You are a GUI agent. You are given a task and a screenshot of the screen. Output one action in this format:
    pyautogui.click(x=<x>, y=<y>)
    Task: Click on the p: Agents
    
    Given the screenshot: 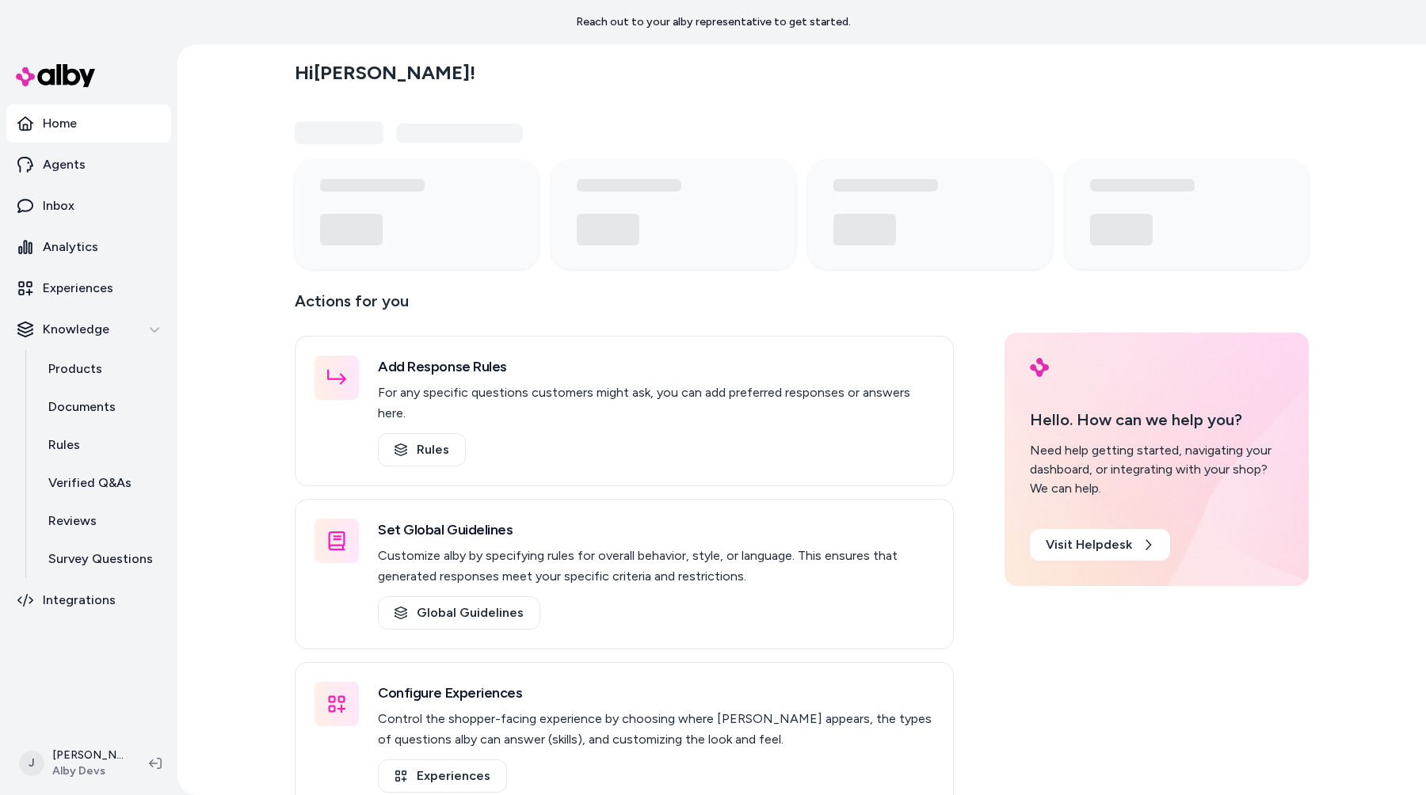 What is the action you would take?
    pyautogui.click(x=64, y=165)
    